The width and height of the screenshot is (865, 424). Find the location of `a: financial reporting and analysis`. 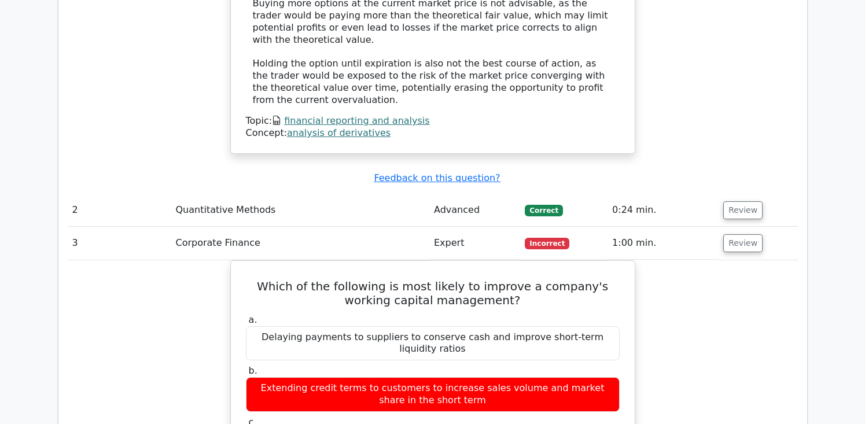

a: financial reporting and analysis is located at coordinates (356, 120).